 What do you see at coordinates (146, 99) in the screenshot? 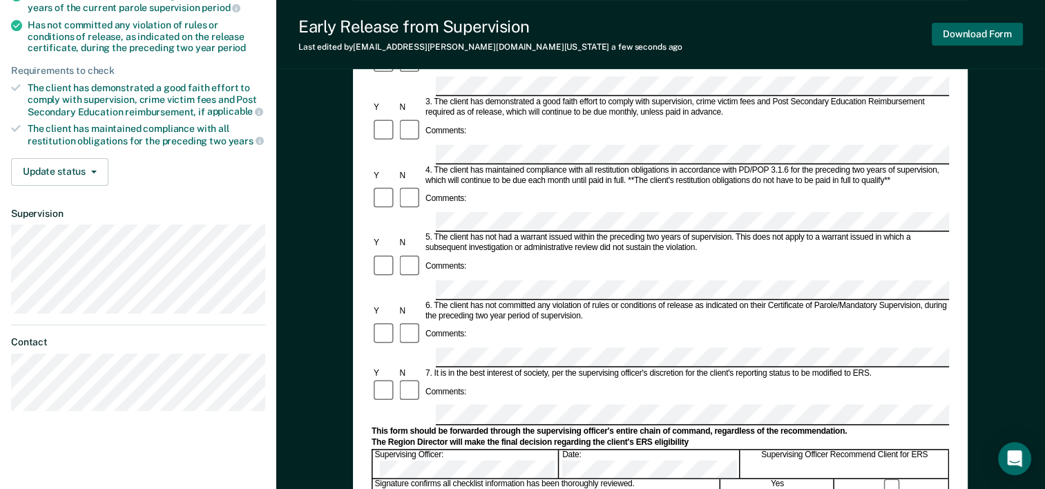
I see `div: The client has demonstrated a good faith effort to comply with supervision, crime victim fees and...` at bounding box center [146, 99].